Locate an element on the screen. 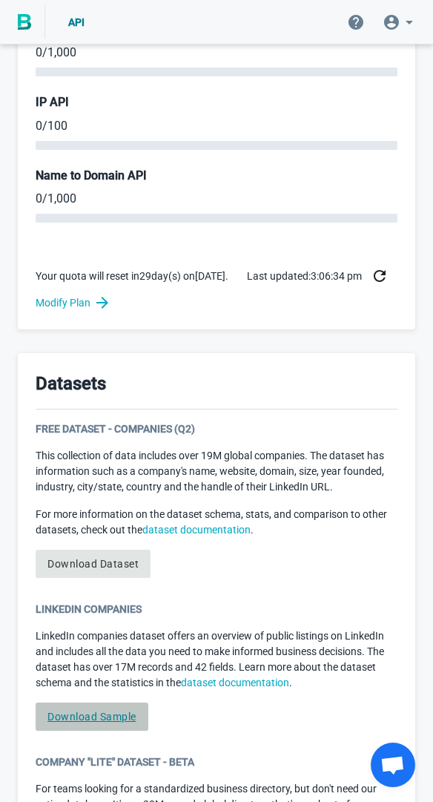  div: Company "Lite" Dataset - Beta is located at coordinates (217, 762).